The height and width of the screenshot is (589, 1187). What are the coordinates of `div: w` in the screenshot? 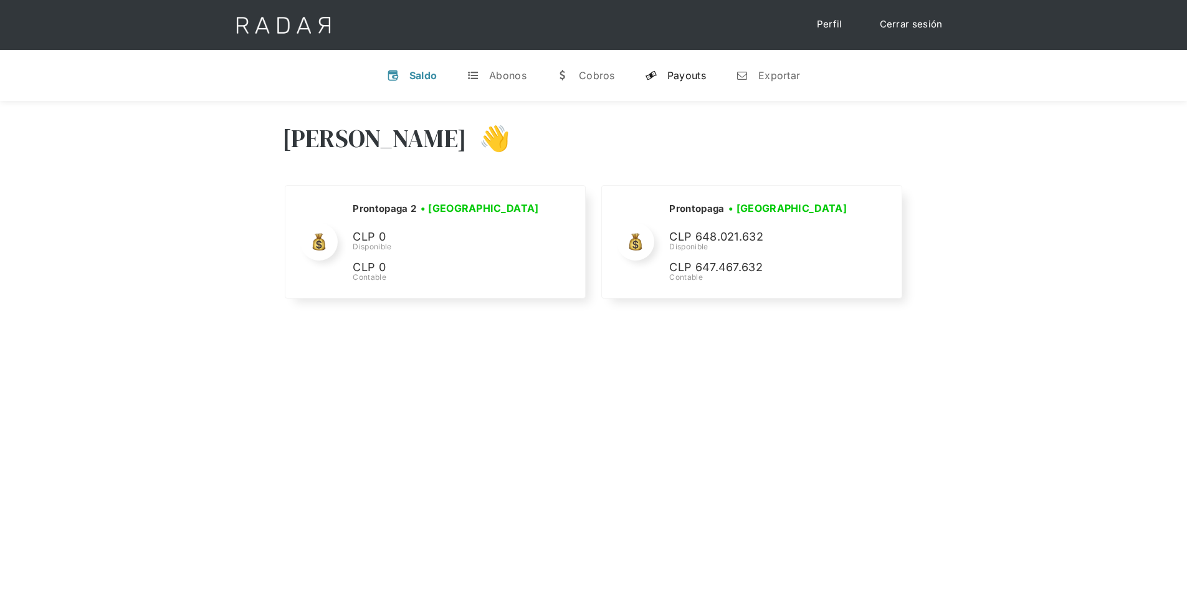 It's located at (563, 75).